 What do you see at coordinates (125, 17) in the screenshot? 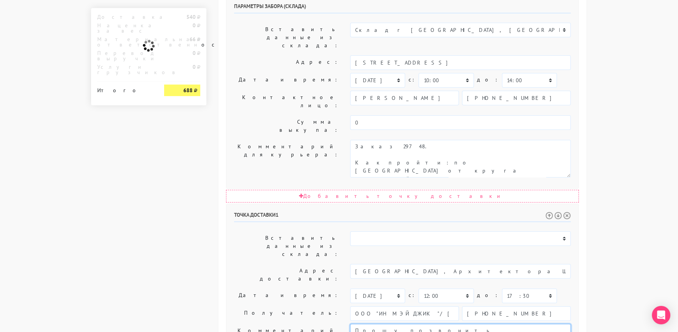
I see `div: Доставка` at bounding box center [125, 17].